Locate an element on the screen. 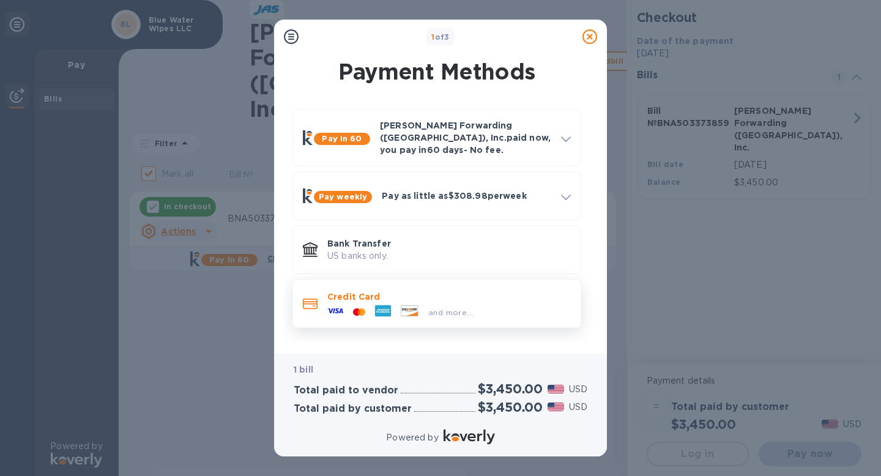 This screenshot has height=476, width=881. p: Powered by is located at coordinates (412, 437).